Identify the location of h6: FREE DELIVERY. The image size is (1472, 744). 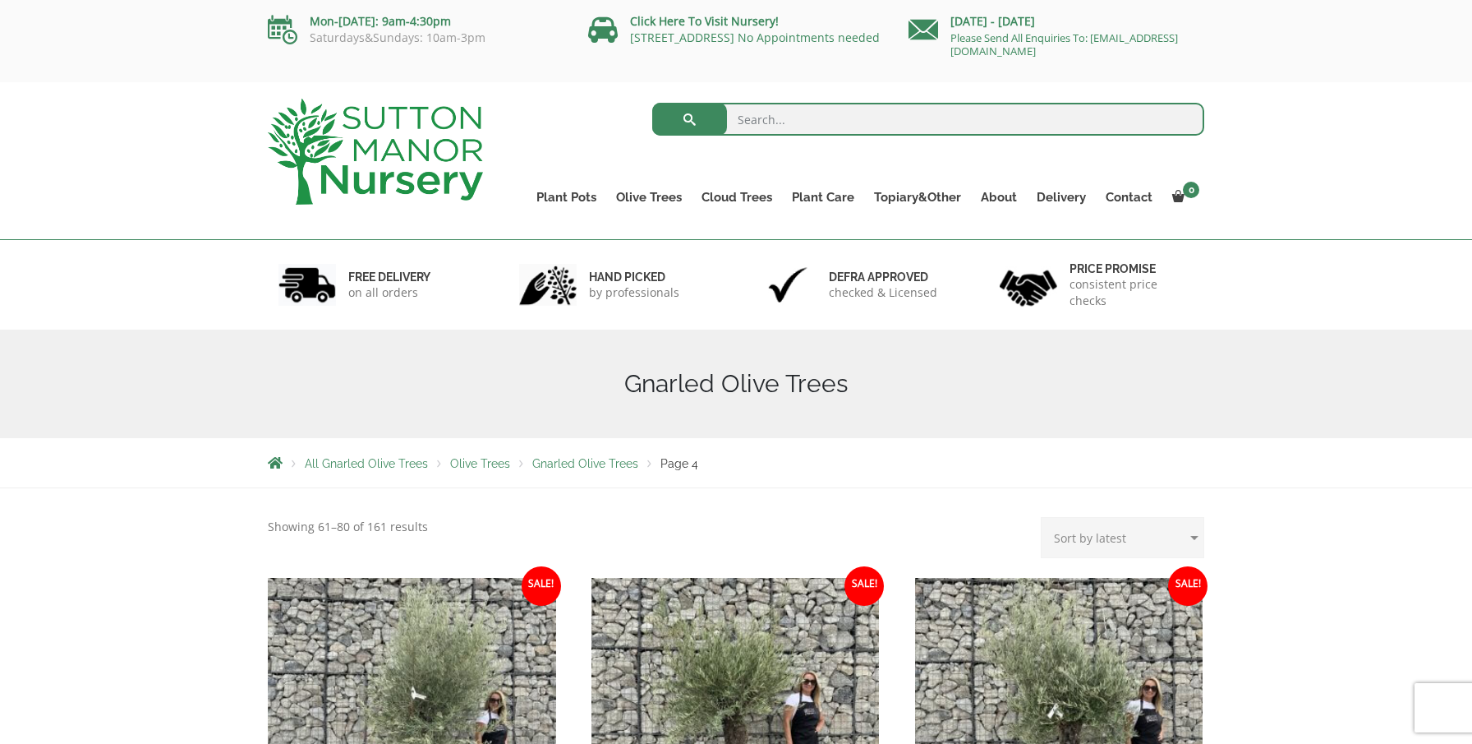
(389, 277).